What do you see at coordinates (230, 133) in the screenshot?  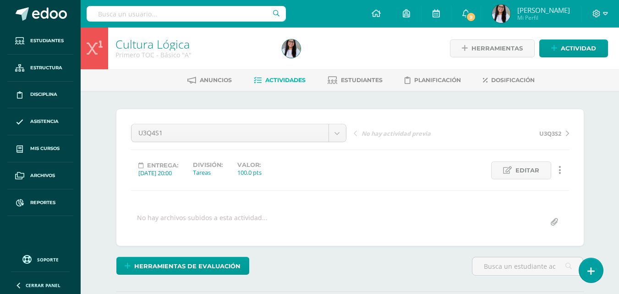 I see `span: U3Q4S1` at bounding box center [230, 133].